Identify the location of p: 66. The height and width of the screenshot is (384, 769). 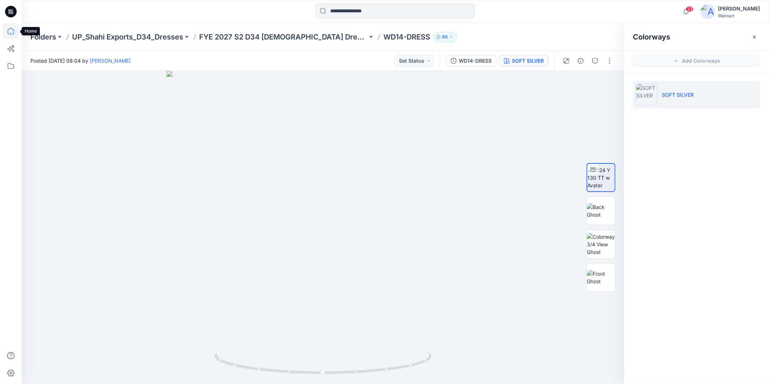
(445, 37).